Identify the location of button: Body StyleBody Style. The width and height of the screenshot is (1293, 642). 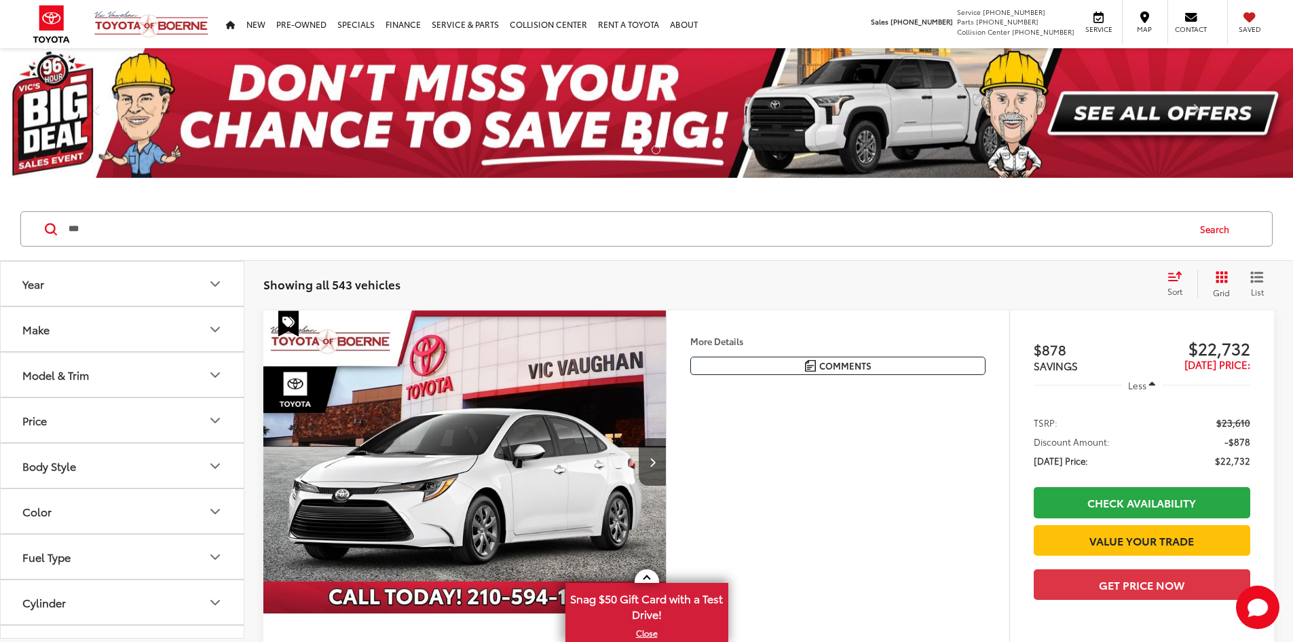
(123, 465).